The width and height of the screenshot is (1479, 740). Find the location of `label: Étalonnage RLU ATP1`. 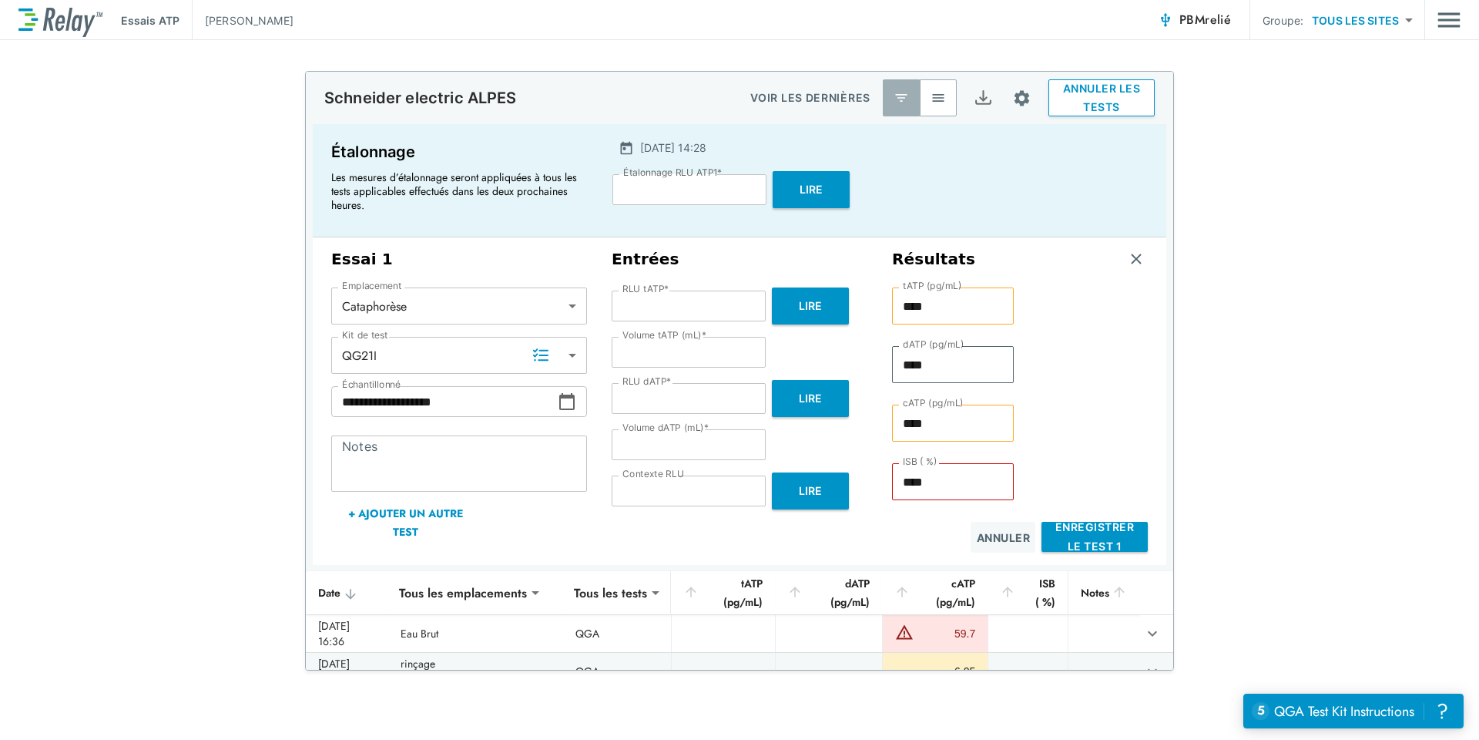

label: Étalonnage RLU ATP1 is located at coordinates (673, 173).